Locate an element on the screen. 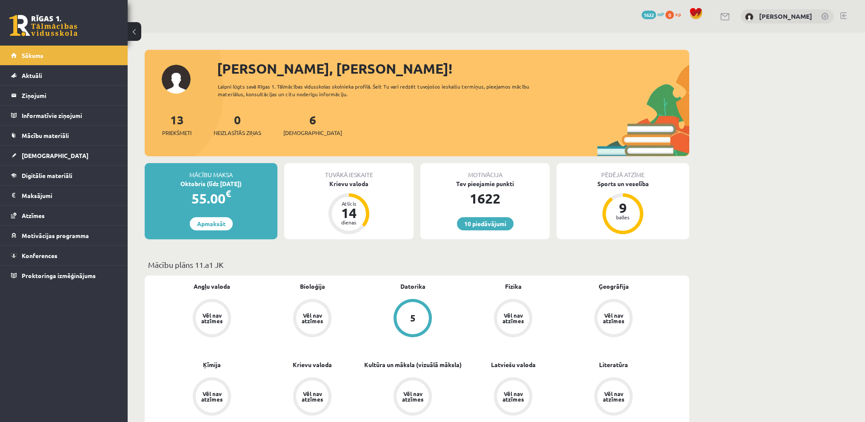 Image resolution: width=865 pixels, height=422 pixels. span: Mācību materiāli is located at coordinates (45, 135).